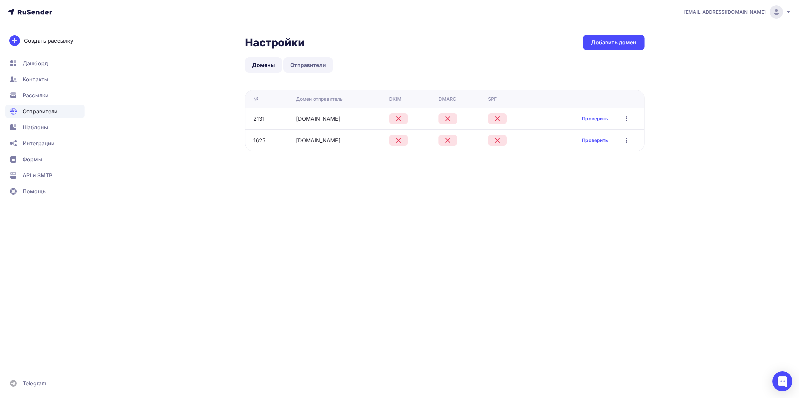 Image resolution: width=799 pixels, height=398 pixels. I want to click on a: Шаблоны, so click(45, 127).